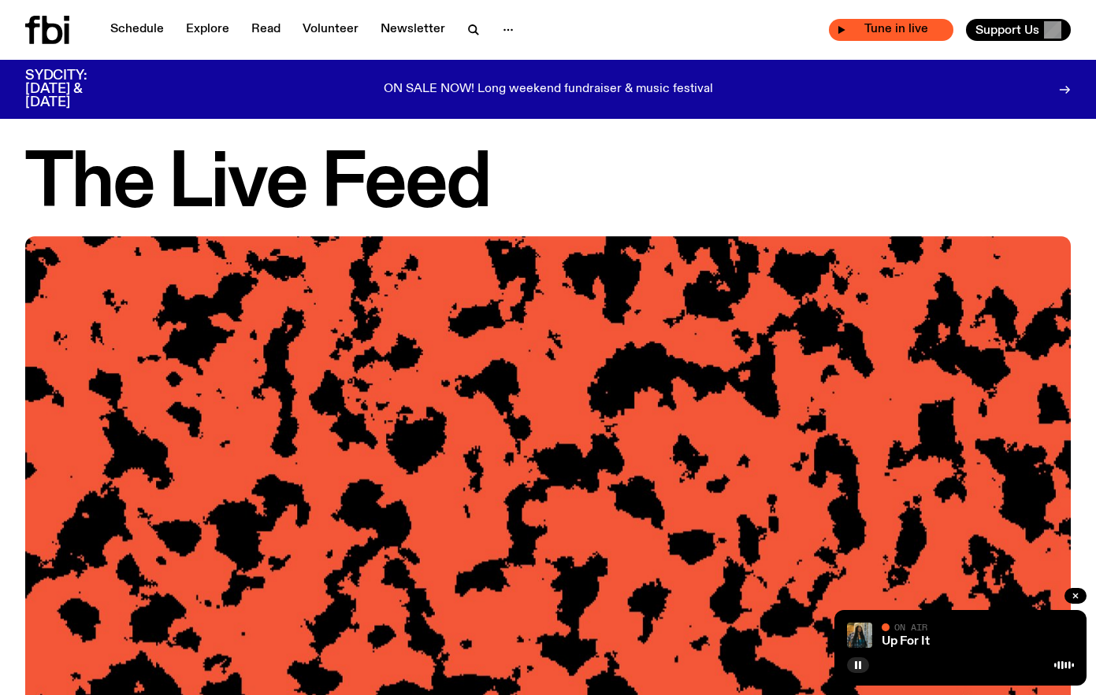 Image resolution: width=1096 pixels, height=695 pixels. Describe the element at coordinates (905, 642) in the screenshot. I see `a: Up For It` at that location.